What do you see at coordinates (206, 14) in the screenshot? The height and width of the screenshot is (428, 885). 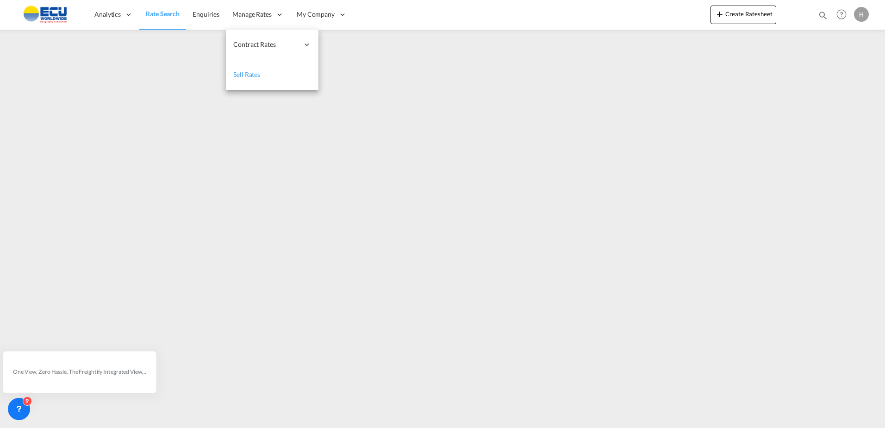 I see `span: Enquiries` at bounding box center [206, 14].